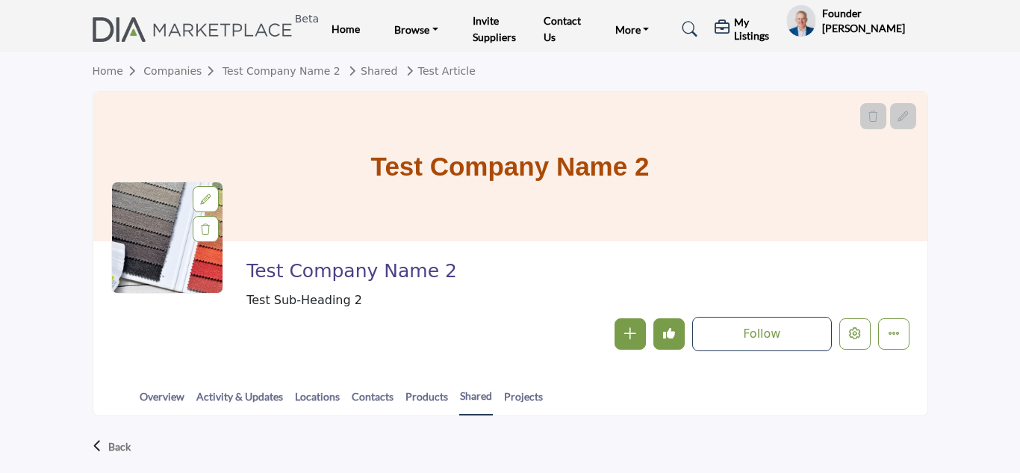  What do you see at coordinates (307, 19) in the screenshot?
I see `h6: Beta` at bounding box center [307, 19].